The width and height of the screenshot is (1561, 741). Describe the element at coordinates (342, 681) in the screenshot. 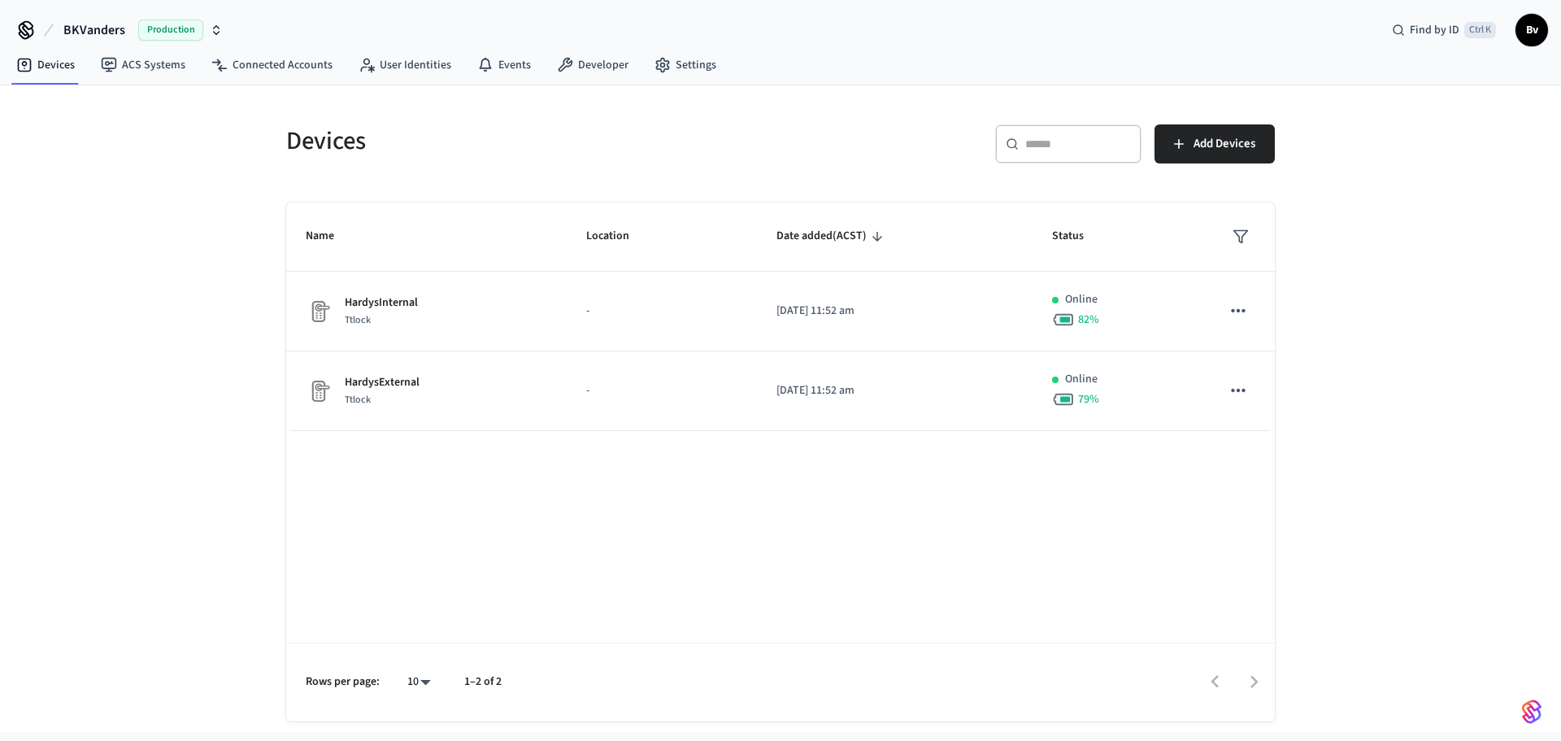

I see `p: Rows per page:` at that location.